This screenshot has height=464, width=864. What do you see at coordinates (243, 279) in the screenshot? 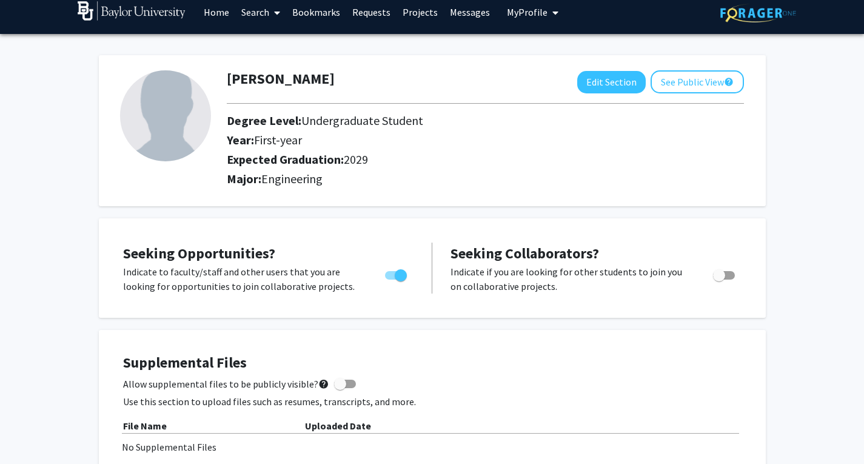
I see `p: Indicate to faculty/staff and other users that you are looking for opportunities to join collabor...` at bounding box center [243, 279].